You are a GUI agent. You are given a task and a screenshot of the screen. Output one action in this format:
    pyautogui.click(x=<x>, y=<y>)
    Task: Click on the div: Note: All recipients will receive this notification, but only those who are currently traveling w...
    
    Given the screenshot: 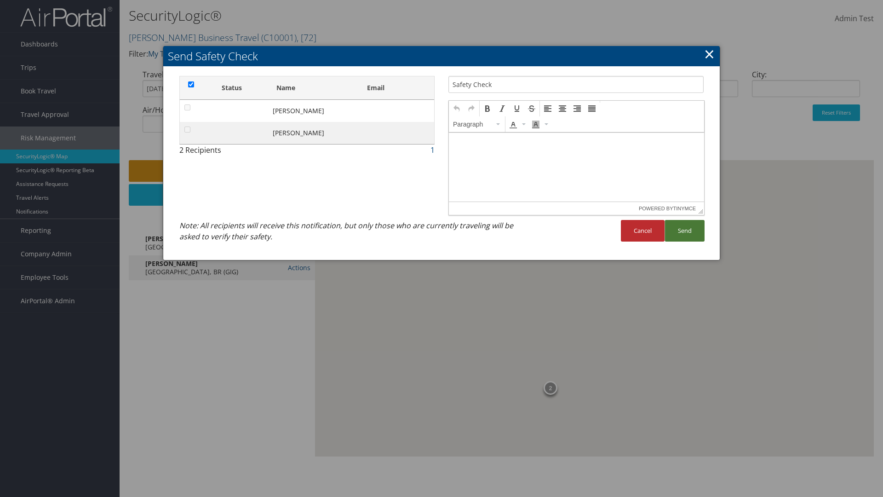 What is the action you would take?
    pyautogui.click(x=352, y=231)
    